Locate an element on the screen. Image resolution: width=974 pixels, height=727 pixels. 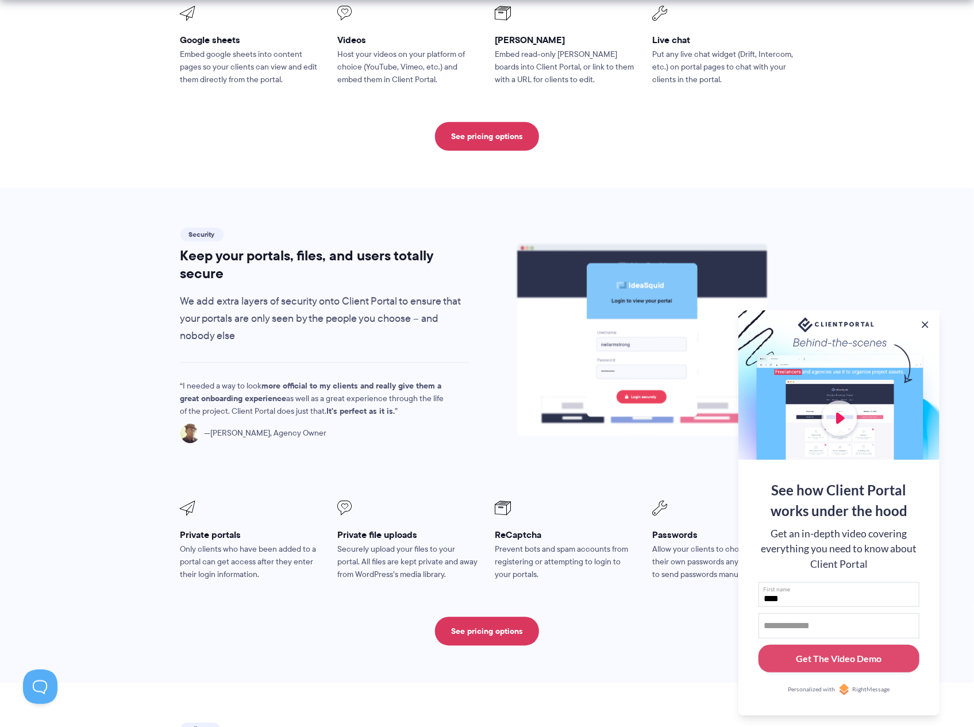
p: Prevent bots and spam accounts from registering or attempting to login to your portals. is located at coordinates (566, 562).